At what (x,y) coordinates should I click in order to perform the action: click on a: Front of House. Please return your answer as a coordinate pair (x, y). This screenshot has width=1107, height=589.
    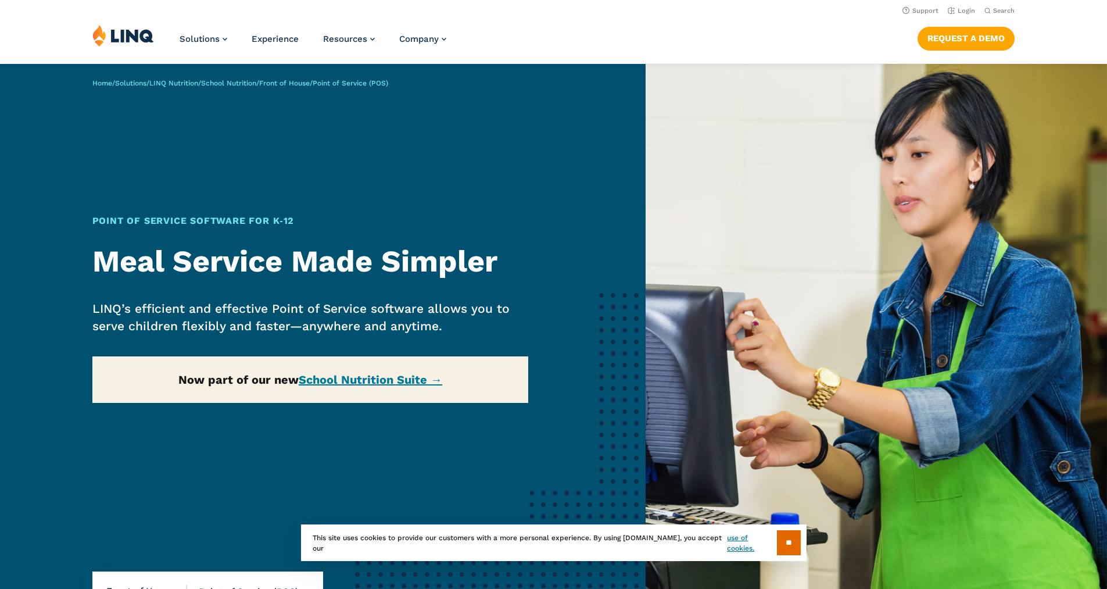
    Looking at the image, I should click on (284, 83).